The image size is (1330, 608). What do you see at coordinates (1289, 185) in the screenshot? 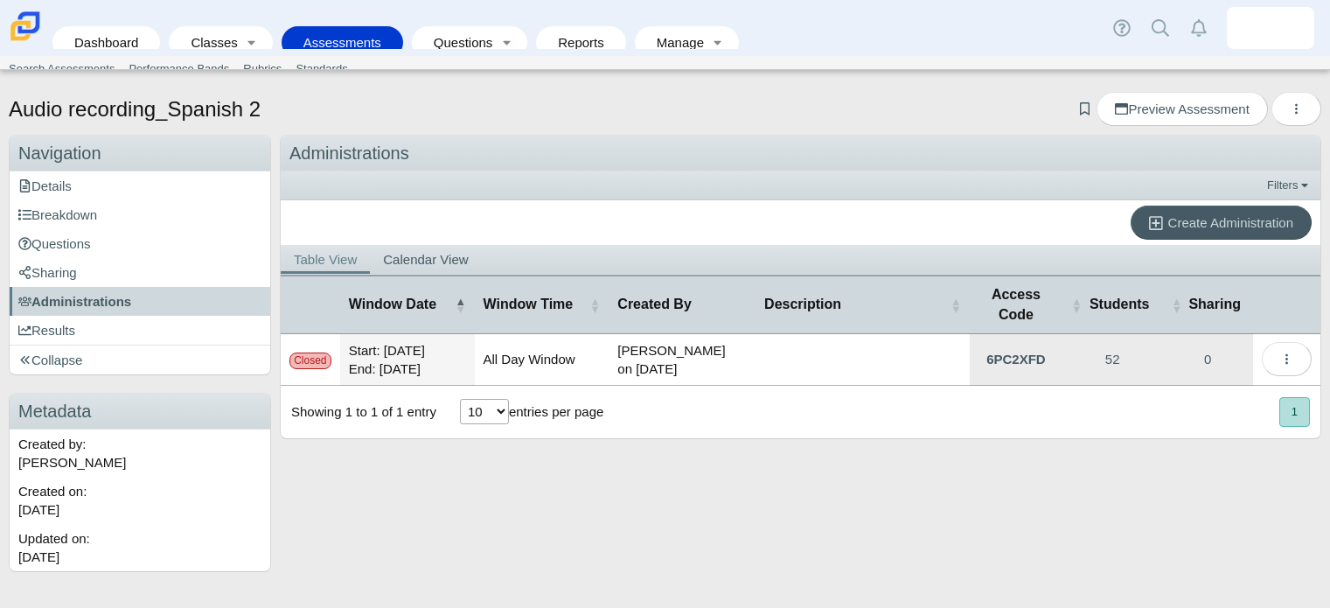
I see `a: Filters` at bounding box center [1289, 185].